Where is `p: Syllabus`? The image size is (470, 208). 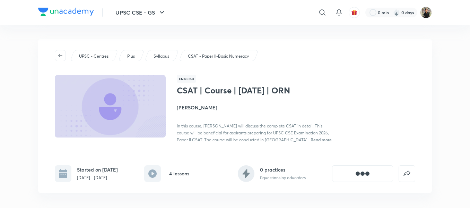 p: Syllabus is located at coordinates (161, 56).